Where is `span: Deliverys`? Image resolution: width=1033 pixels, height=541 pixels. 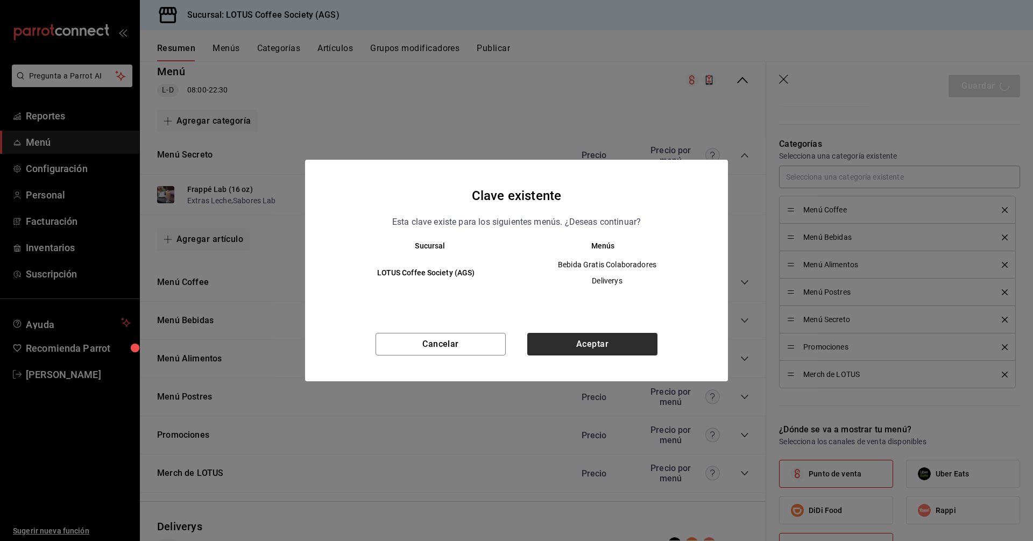 span: Deliverys is located at coordinates (607, 281).